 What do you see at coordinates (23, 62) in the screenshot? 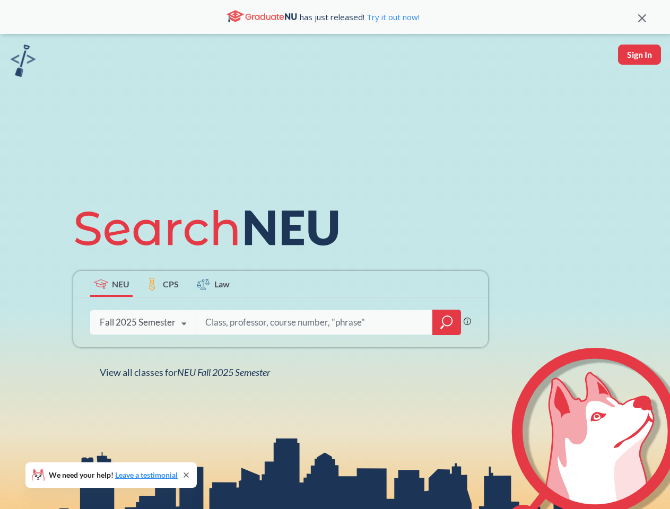
I see `a: sandbox logo` at bounding box center [23, 62].